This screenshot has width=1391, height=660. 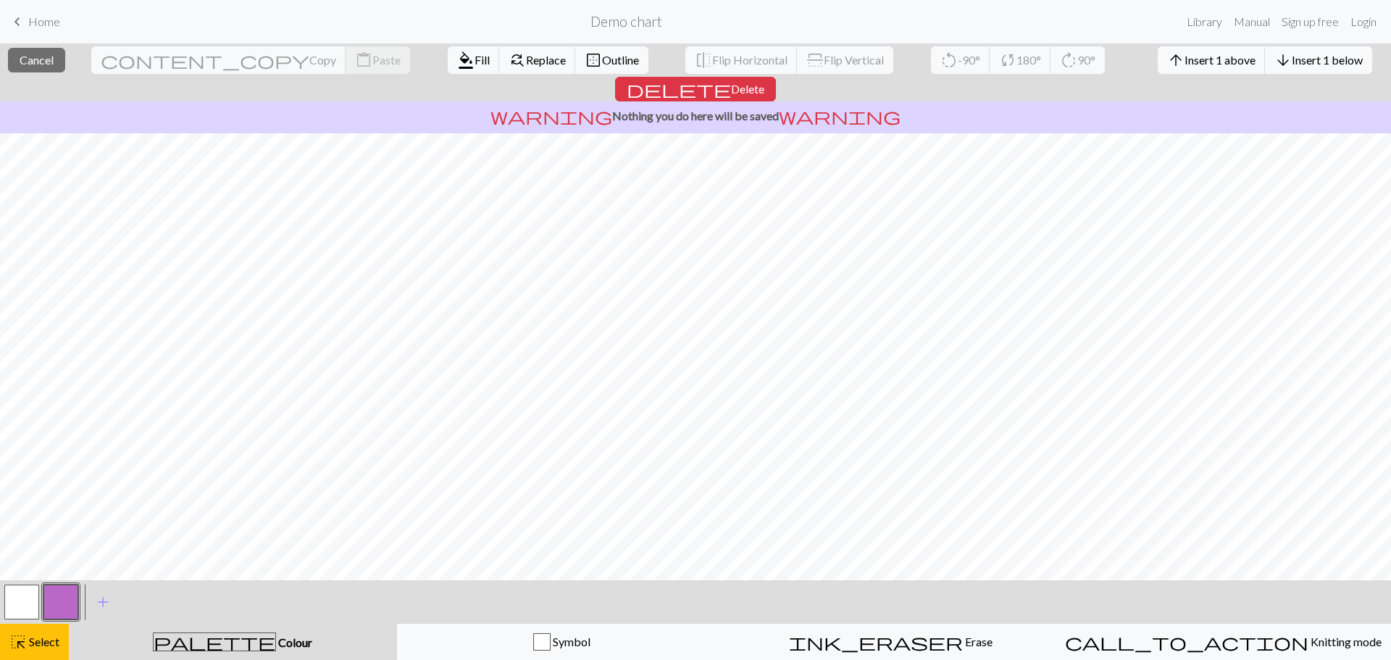 What do you see at coordinates (1020, 60) in the screenshot?
I see `button: 180°` at bounding box center [1020, 60].